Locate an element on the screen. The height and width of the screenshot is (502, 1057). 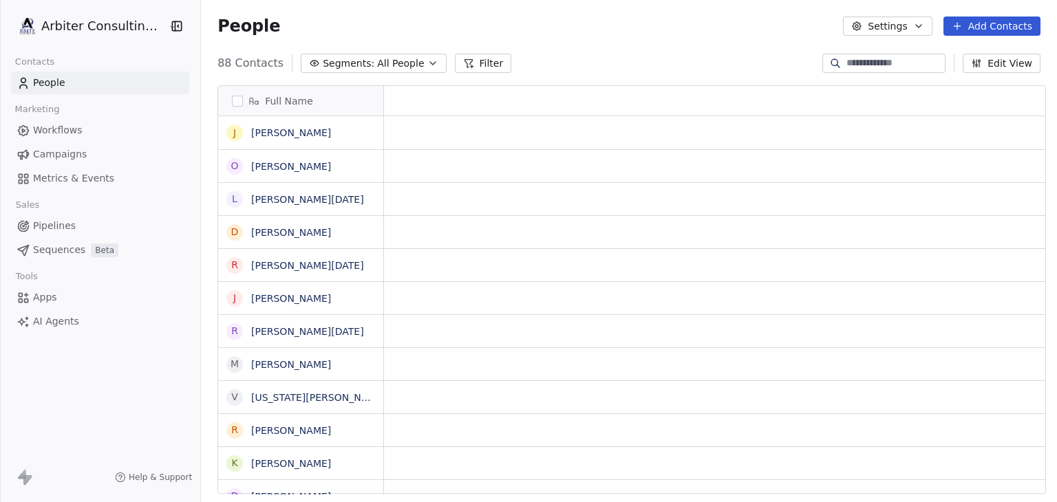
div: D is located at coordinates (235, 232).